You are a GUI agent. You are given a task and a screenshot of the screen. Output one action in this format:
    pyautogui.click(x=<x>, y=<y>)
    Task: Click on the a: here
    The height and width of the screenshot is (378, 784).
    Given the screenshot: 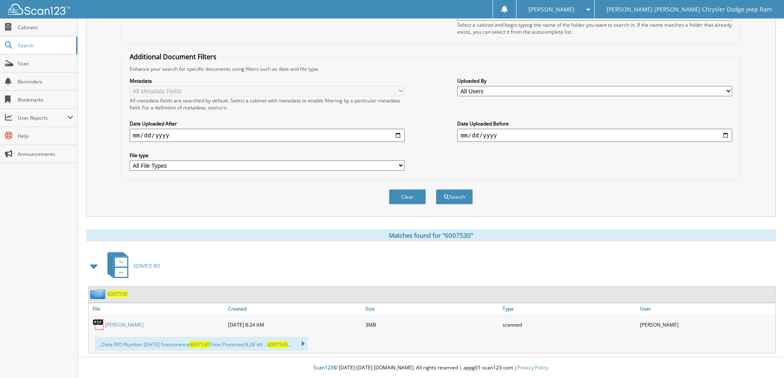 What is the action you would take?
    pyautogui.click(x=221, y=107)
    